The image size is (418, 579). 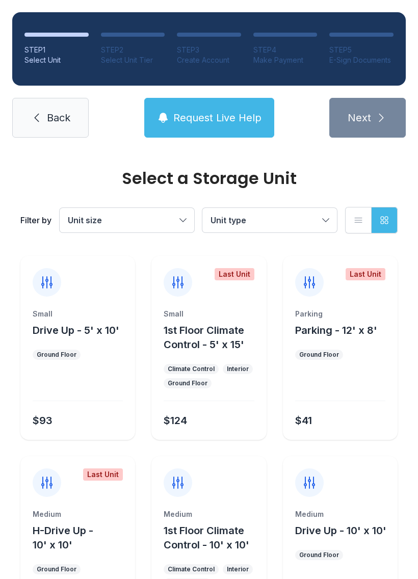 I want to click on span: 1st Floor Climate Control - 5' x 15', so click(x=204, y=338).